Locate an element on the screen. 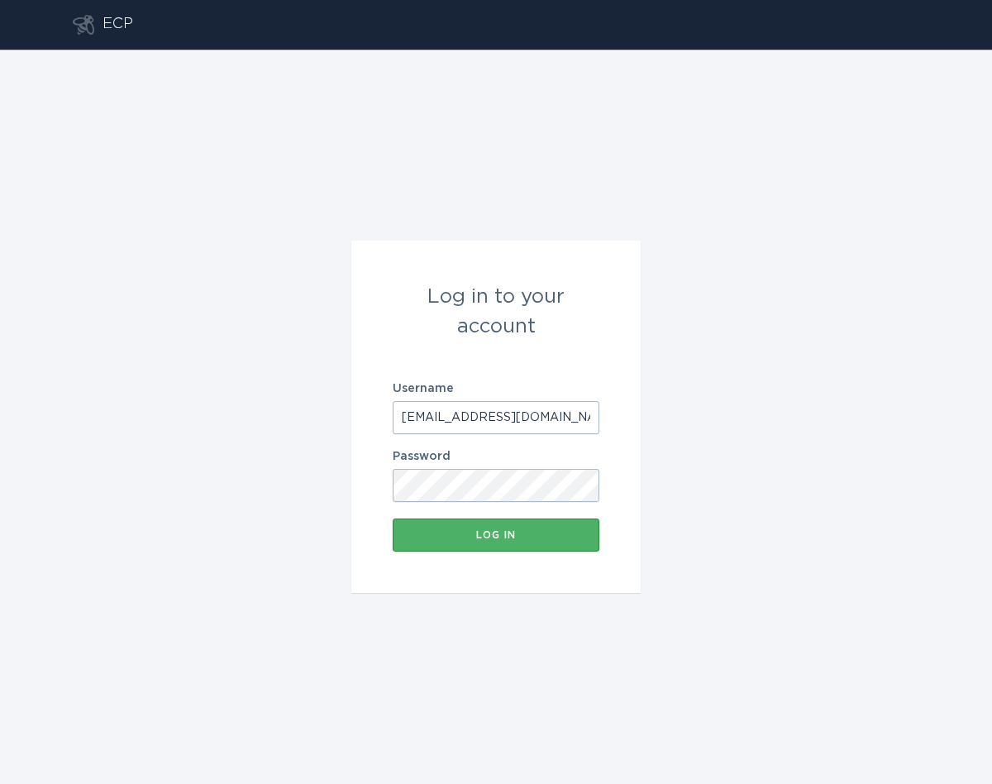 The width and height of the screenshot is (992, 784). button: Log in is located at coordinates (496, 535).